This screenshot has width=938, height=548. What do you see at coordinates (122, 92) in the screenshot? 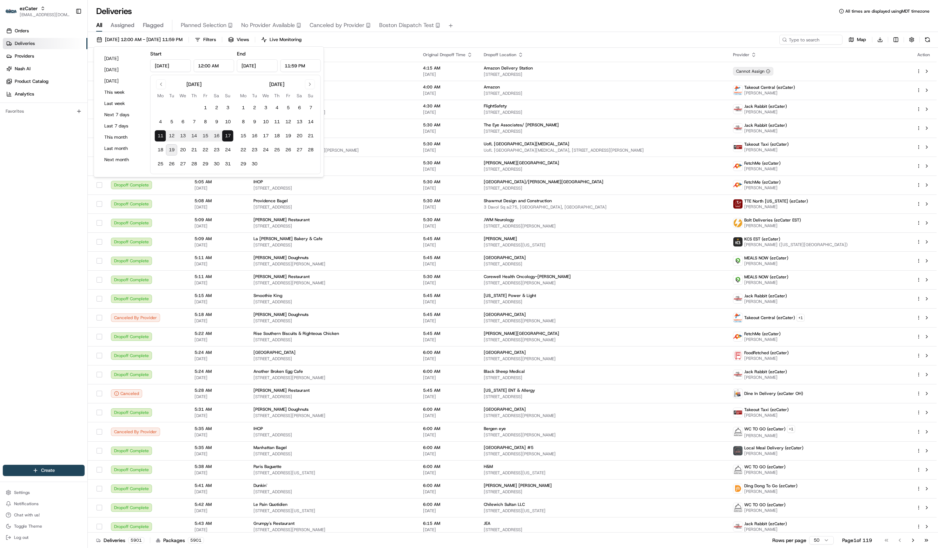
I see `button: This week` at bounding box center [122, 92].